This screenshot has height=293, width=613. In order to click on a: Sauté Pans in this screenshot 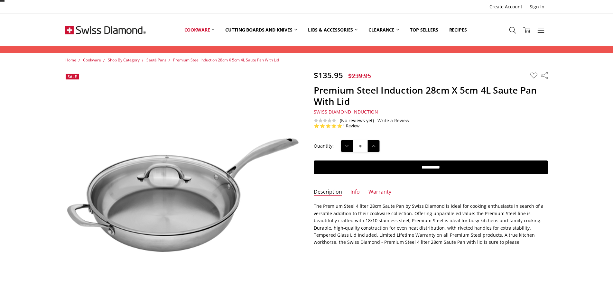, I will do `click(156, 60)`.